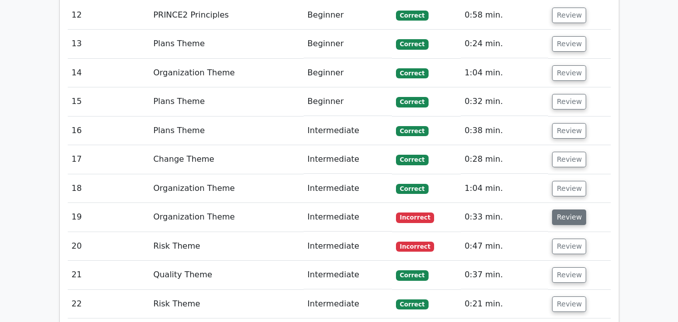  I want to click on td: 0:28 min., so click(504, 159).